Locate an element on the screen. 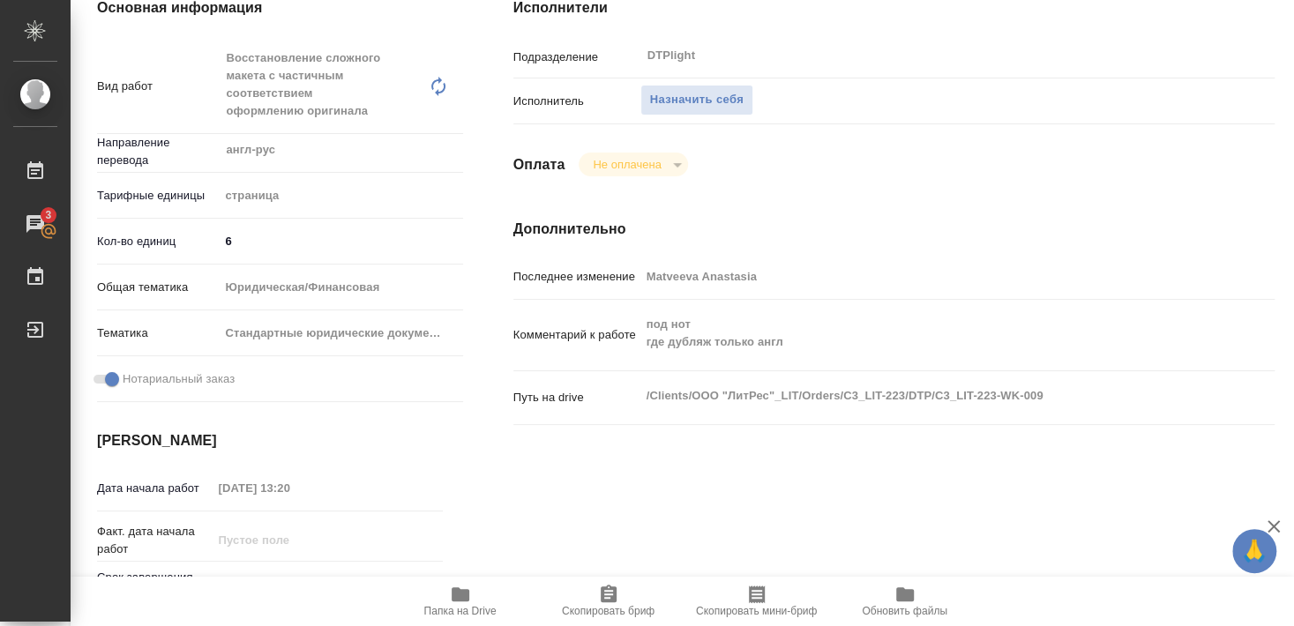 This screenshot has width=1294, height=626. a: 3 is located at coordinates (35, 224).